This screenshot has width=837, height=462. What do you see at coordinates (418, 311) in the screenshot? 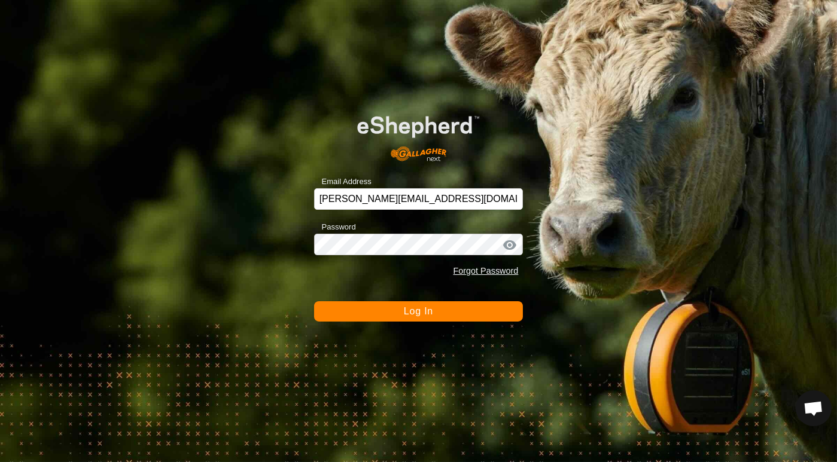
I see `span: Log In` at bounding box center [418, 311].